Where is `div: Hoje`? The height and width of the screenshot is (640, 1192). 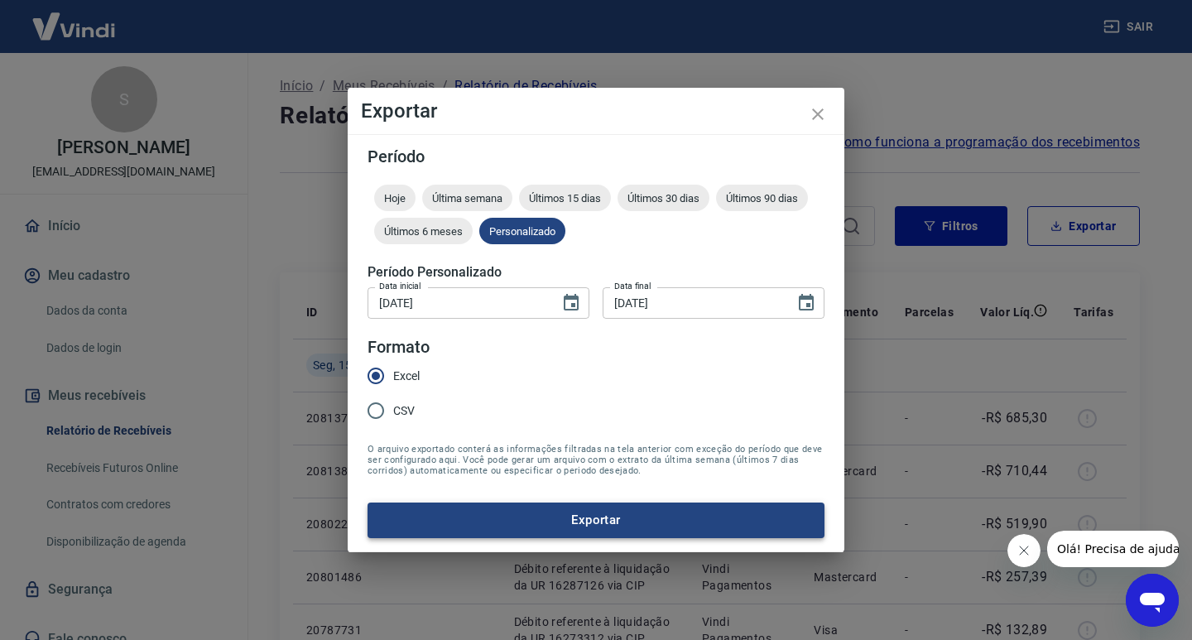
div: Hoje is located at coordinates (395, 198).